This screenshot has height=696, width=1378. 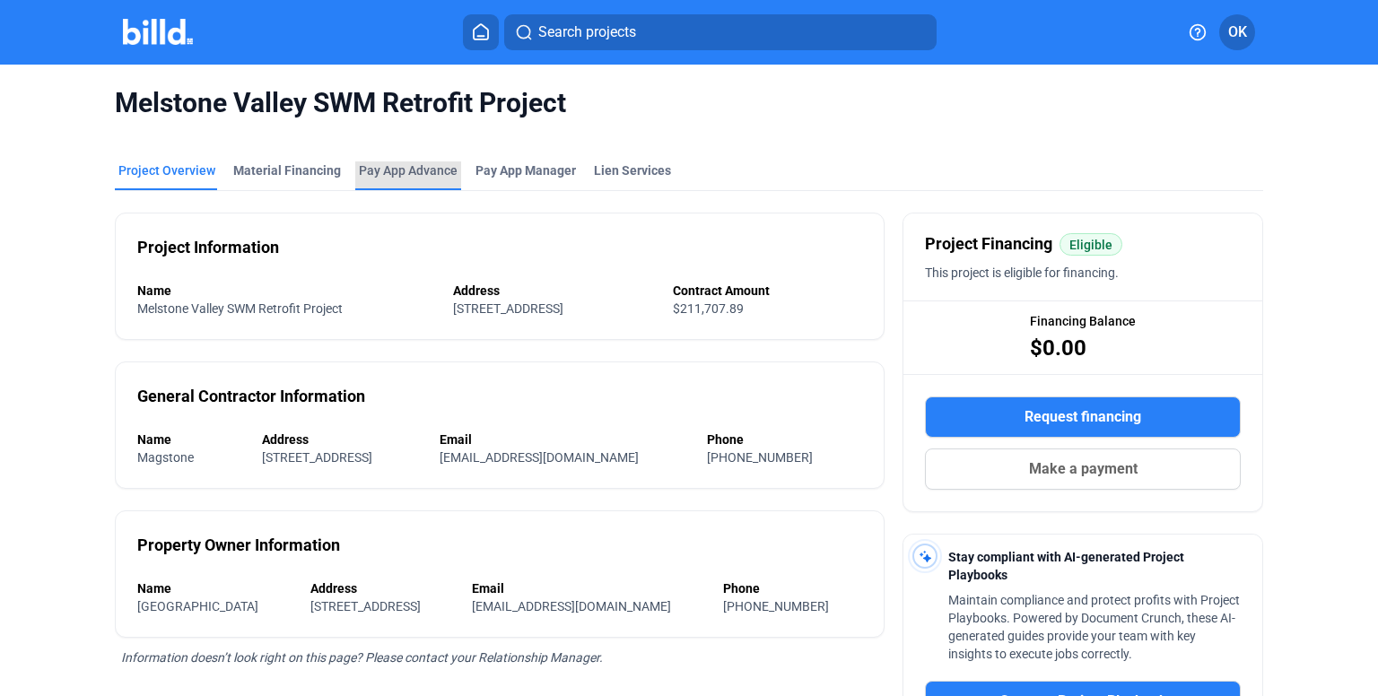 I want to click on button: Search projects, so click(x=720, y=32).